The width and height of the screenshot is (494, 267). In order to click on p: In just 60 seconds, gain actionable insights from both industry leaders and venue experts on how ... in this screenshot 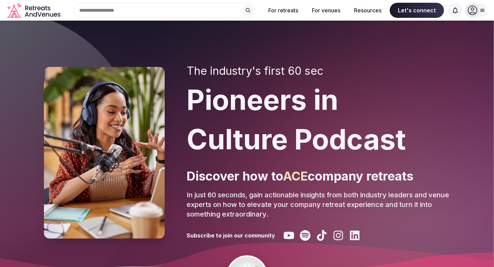, I will do `click(318, 204)`.